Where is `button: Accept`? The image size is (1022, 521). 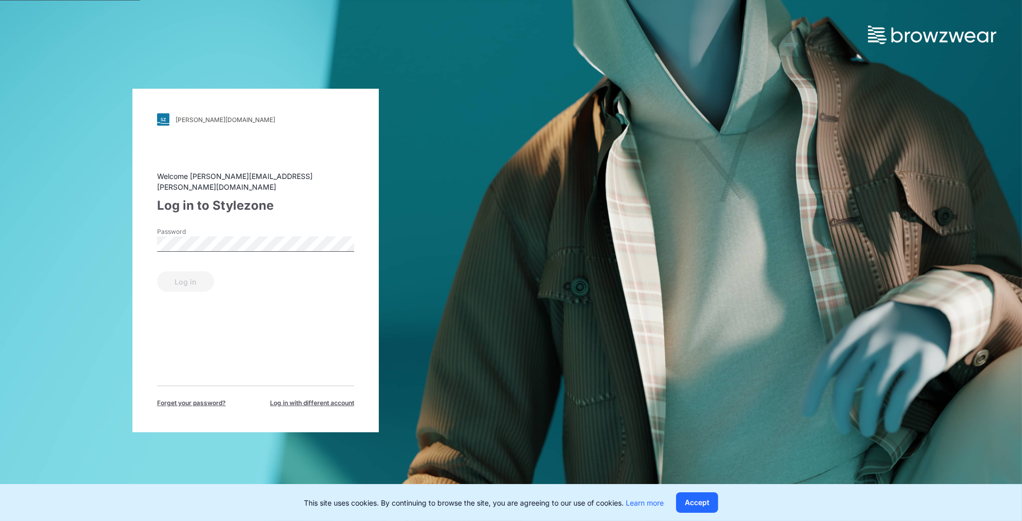
button: Accept is located at coordinates (697, 503).